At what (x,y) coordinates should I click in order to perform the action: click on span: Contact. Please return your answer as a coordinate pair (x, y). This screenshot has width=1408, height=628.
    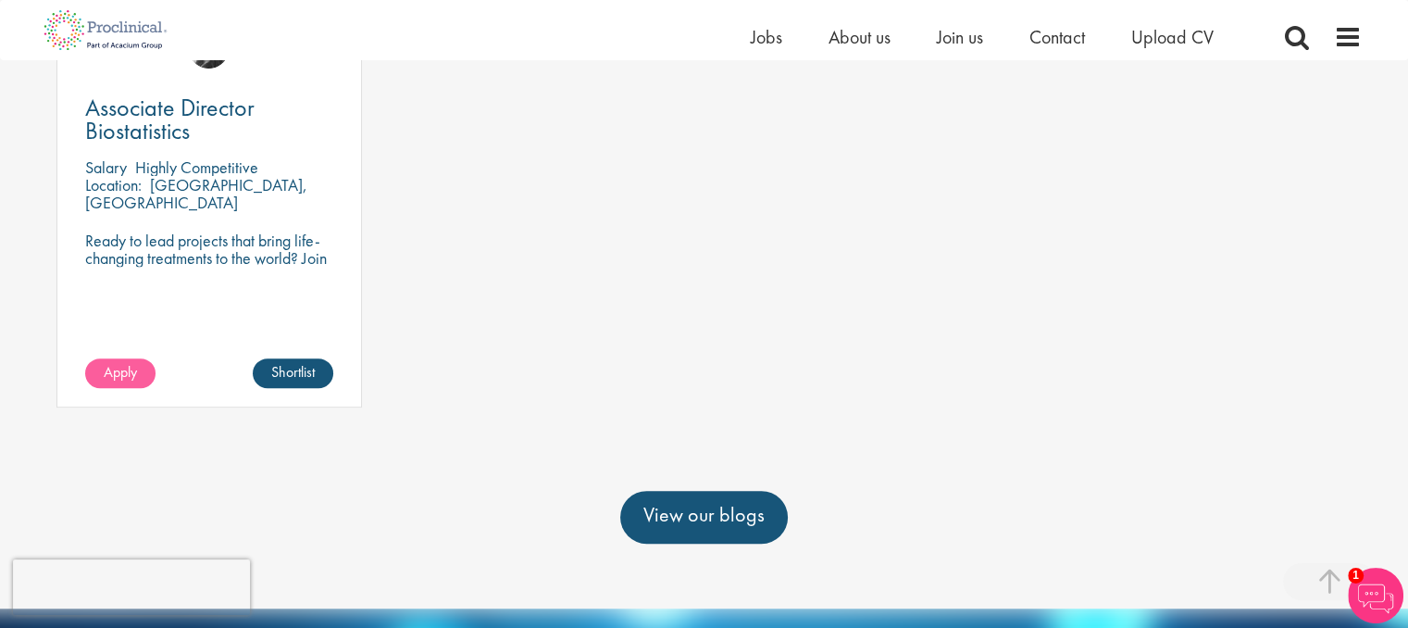
    Looking at the image, I should click on (1057, 37).